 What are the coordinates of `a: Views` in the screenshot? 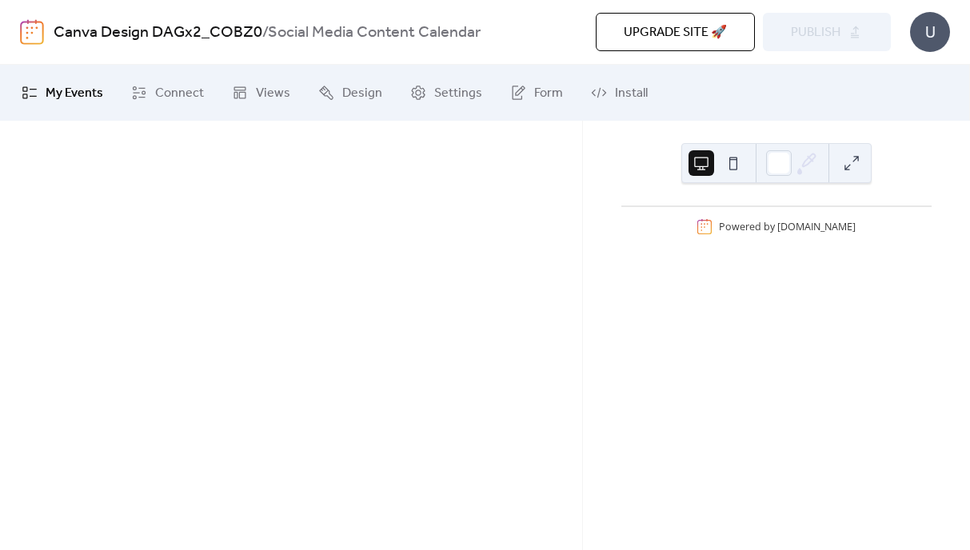 It's located at (261, 93).